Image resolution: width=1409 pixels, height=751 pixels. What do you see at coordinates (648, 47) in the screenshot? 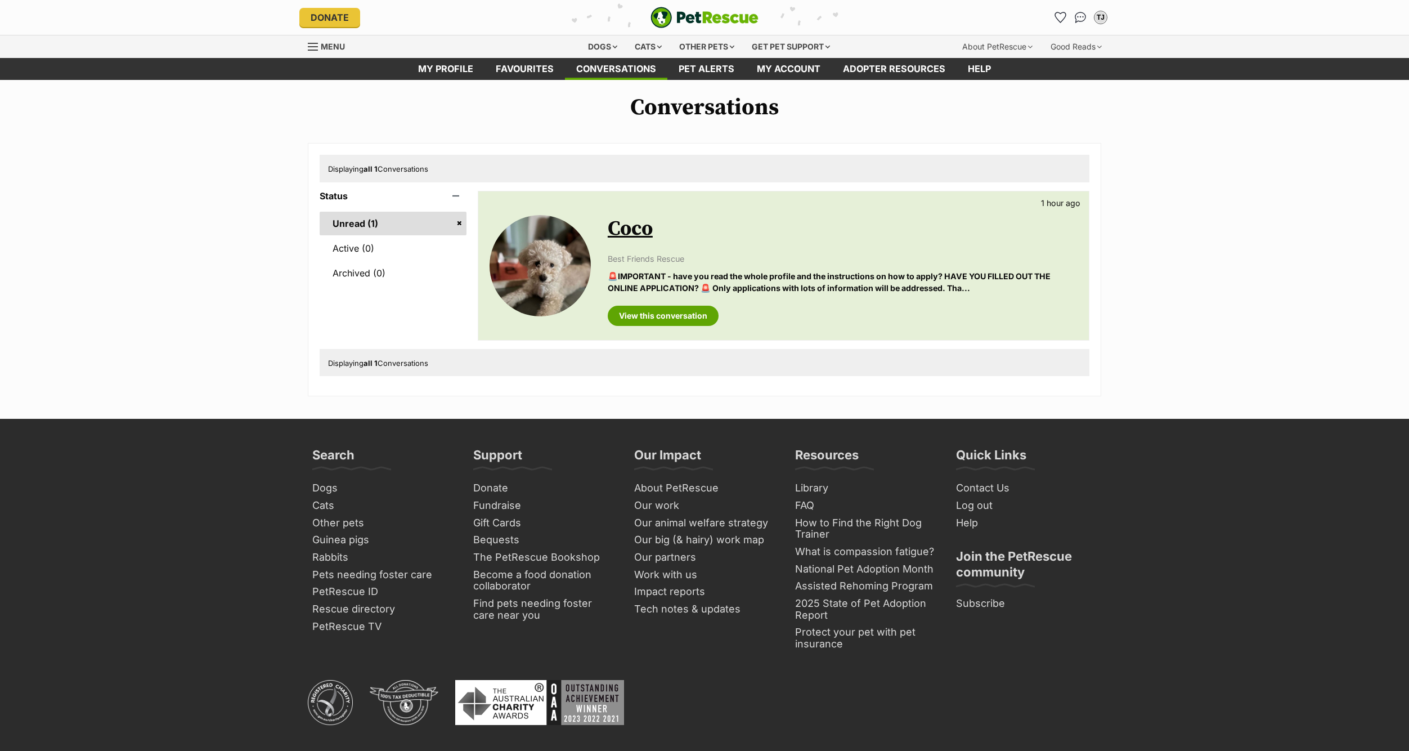
I see `div: Cats` at bounding box center [648, 47].